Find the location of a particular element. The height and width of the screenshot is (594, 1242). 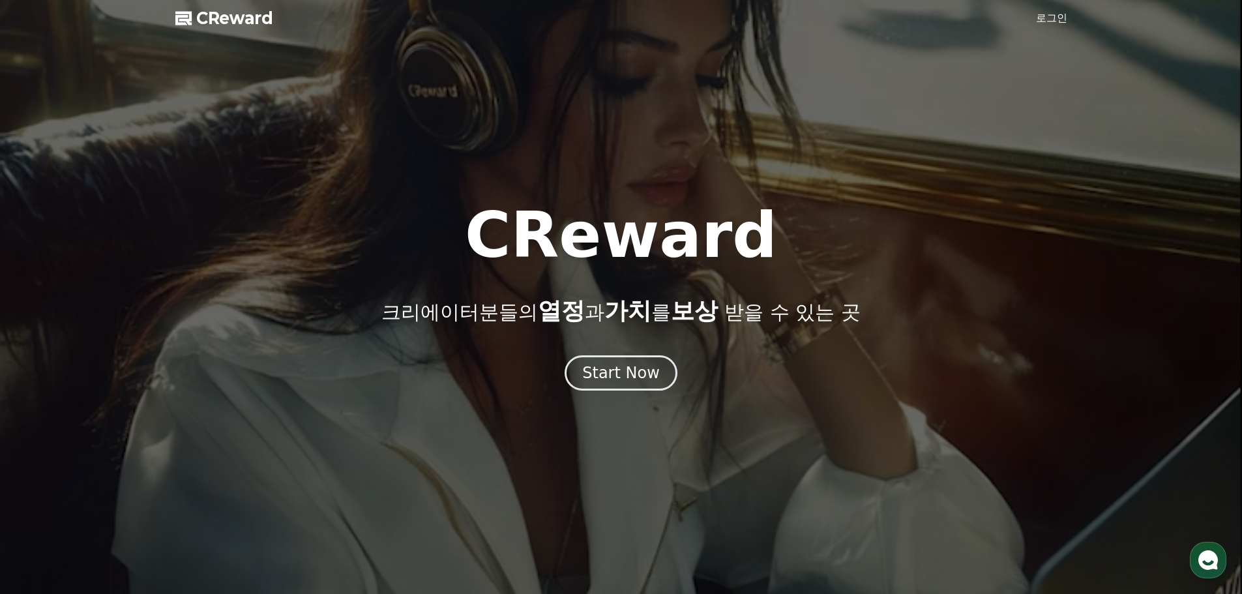

a: Start Now is located at coordinates (621, 374).